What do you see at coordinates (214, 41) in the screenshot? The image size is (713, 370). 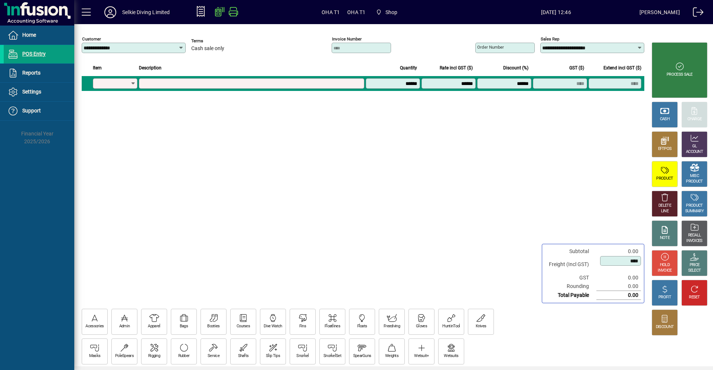 I see `span: Terms` at bounding box center [214, 41].